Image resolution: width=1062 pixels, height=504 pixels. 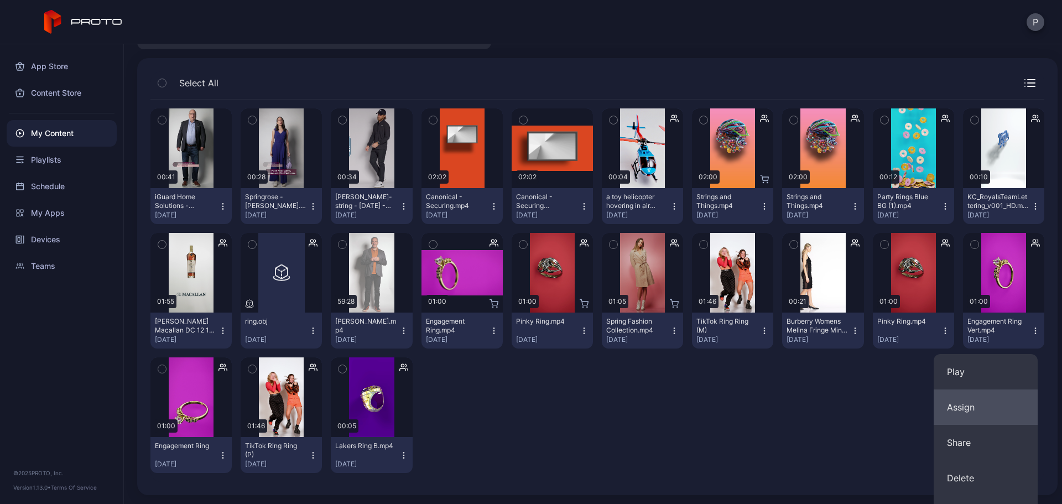 What do you see at coordinates (61, 133) in the screenshot?
I see `div: My Content` at bounding box center [61, 133].